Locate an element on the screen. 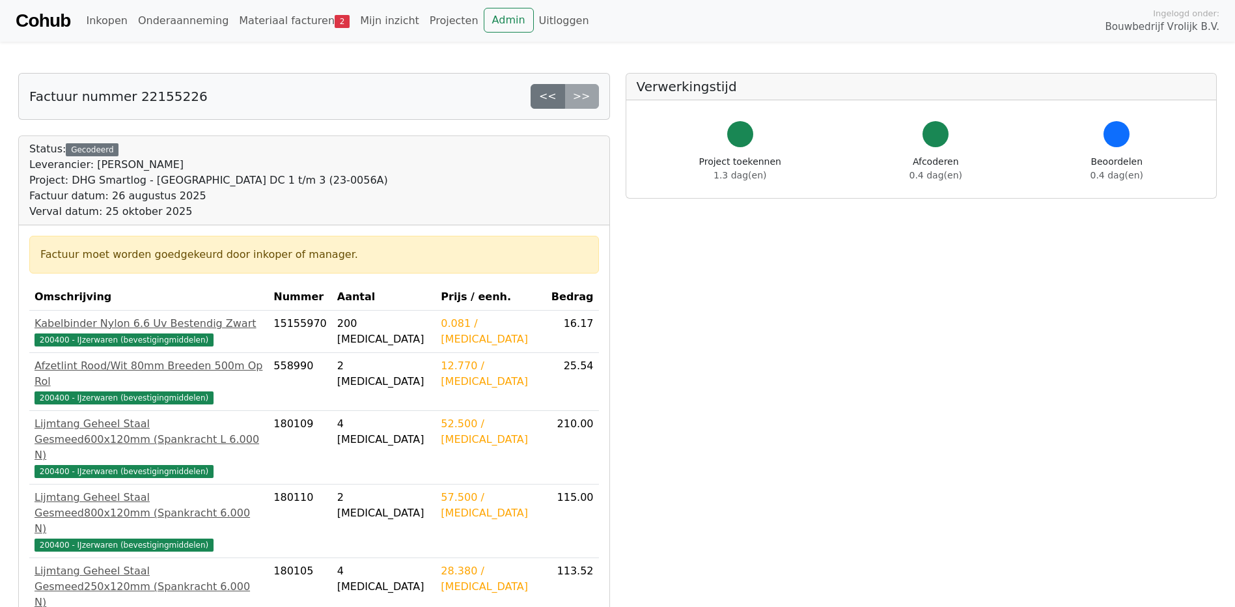 This screenshot has height=607, width=1235. td: 558990 is located at coordinates (299, 381).